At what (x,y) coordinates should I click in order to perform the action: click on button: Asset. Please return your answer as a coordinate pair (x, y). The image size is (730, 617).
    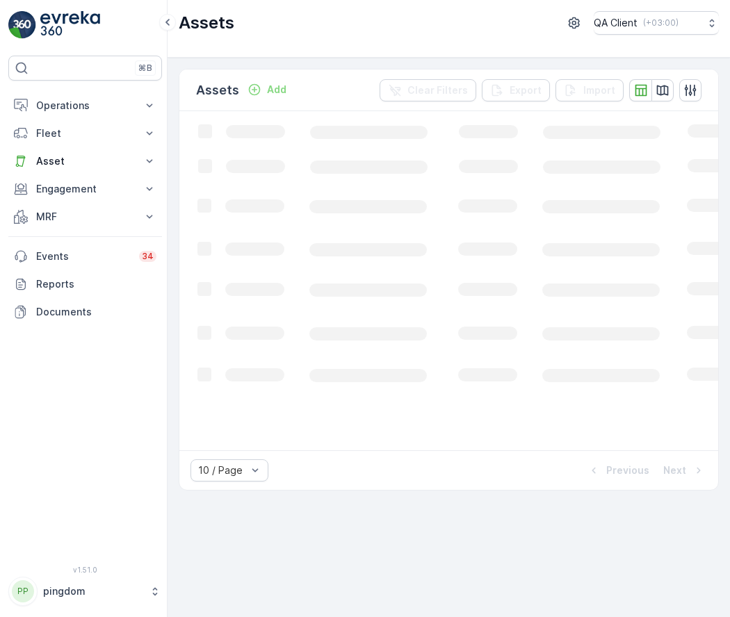
    Looking at the image, I should click on (85, 161).